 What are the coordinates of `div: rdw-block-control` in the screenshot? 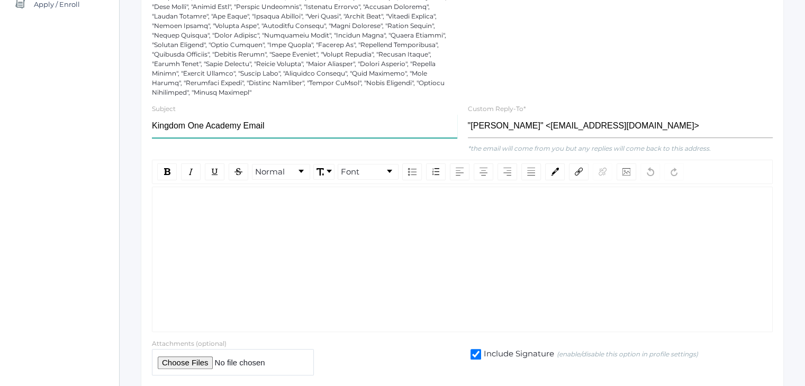 It's located at (281, 172).